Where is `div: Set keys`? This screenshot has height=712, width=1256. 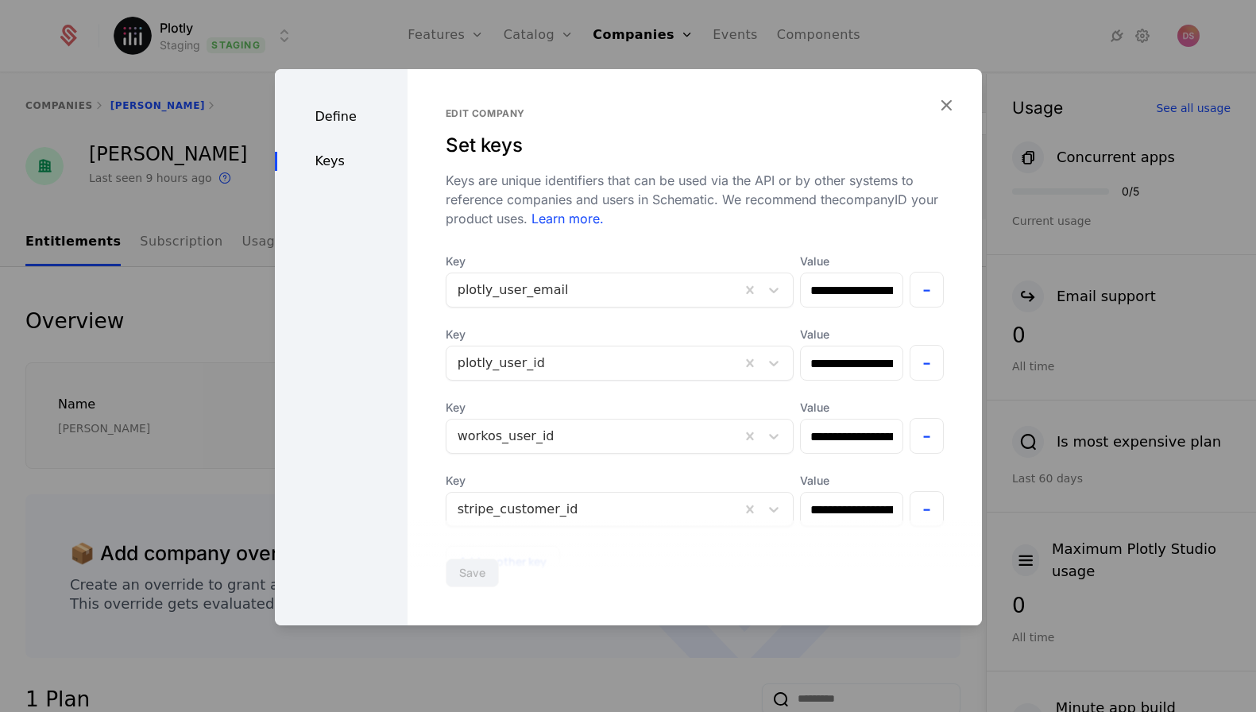
div: Set keys is located at coordinates (694, 145).